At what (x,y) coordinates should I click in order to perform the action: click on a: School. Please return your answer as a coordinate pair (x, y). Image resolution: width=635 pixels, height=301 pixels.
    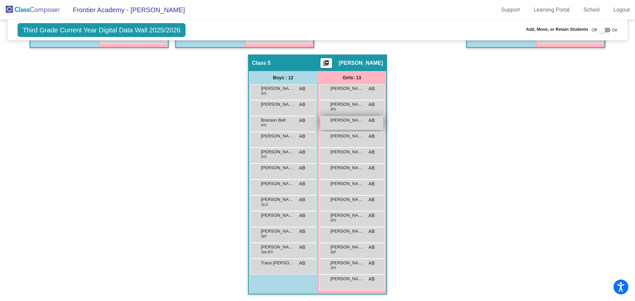
    Looking at the image, I should click on (591, 10).